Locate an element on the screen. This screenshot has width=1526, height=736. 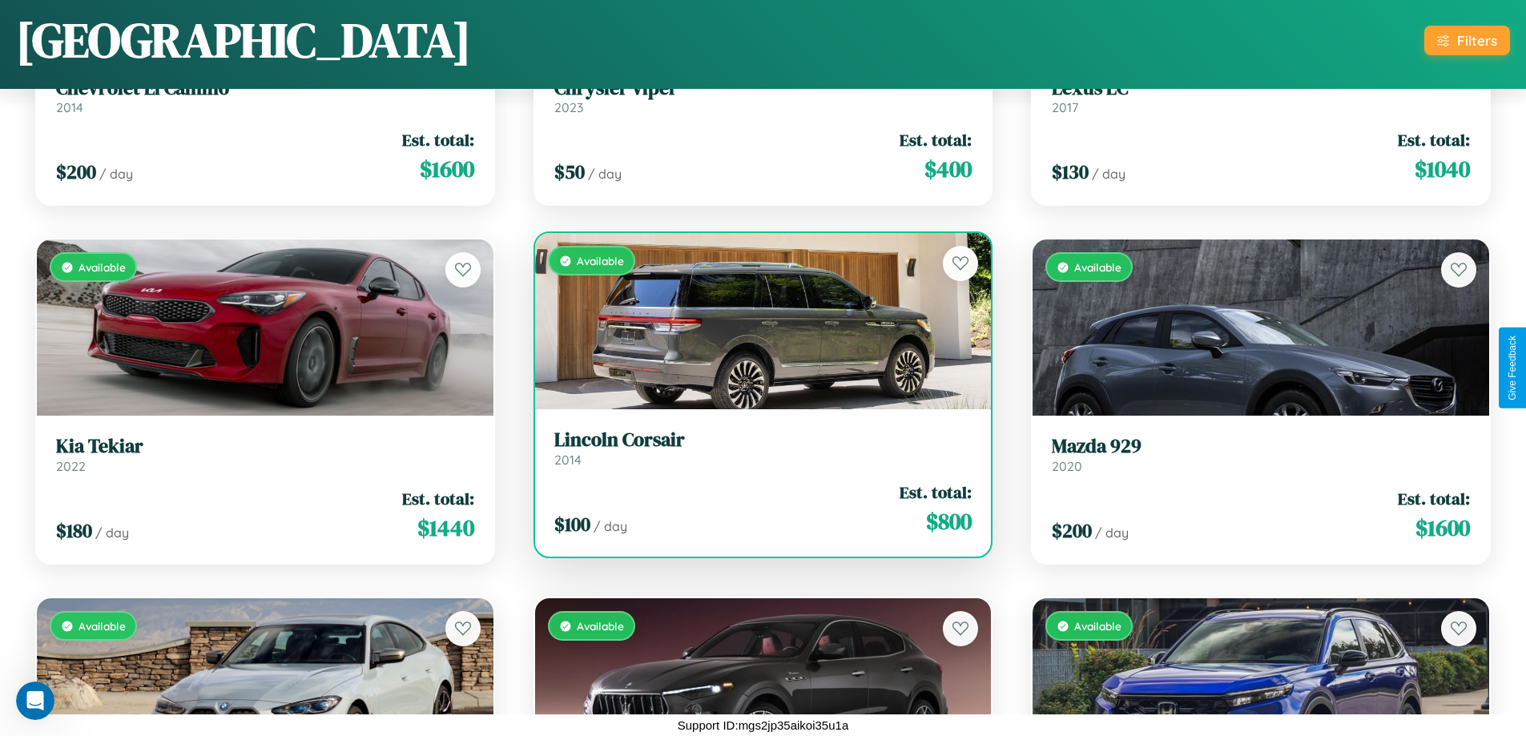
div: Give Feedback is located at coordinates (1512, 368).